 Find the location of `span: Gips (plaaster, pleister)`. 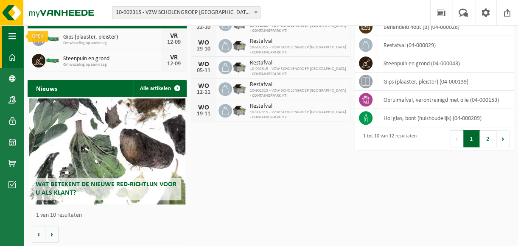

span: Gips (plaaster, pleister) is located at coordinates (112, 37).